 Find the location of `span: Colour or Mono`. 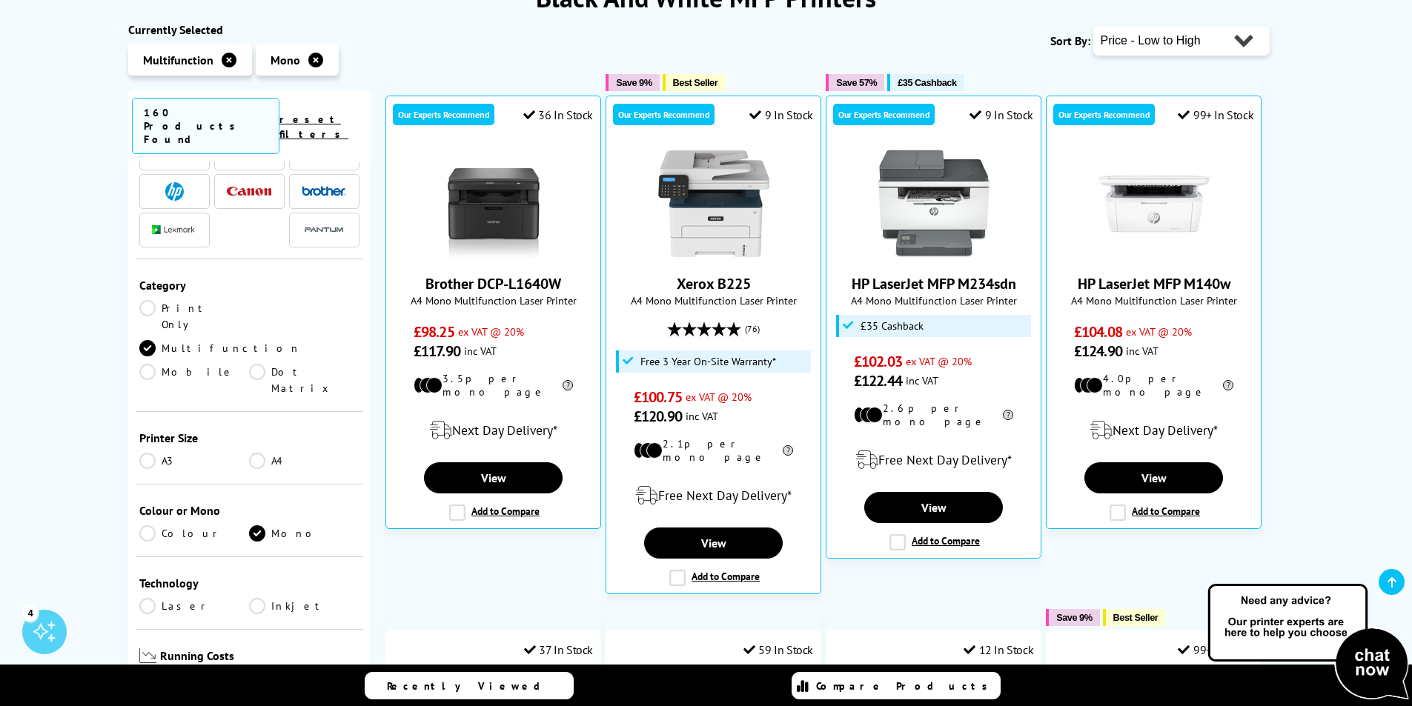

span: Colour or Mono is located at coordinates (250, 511).